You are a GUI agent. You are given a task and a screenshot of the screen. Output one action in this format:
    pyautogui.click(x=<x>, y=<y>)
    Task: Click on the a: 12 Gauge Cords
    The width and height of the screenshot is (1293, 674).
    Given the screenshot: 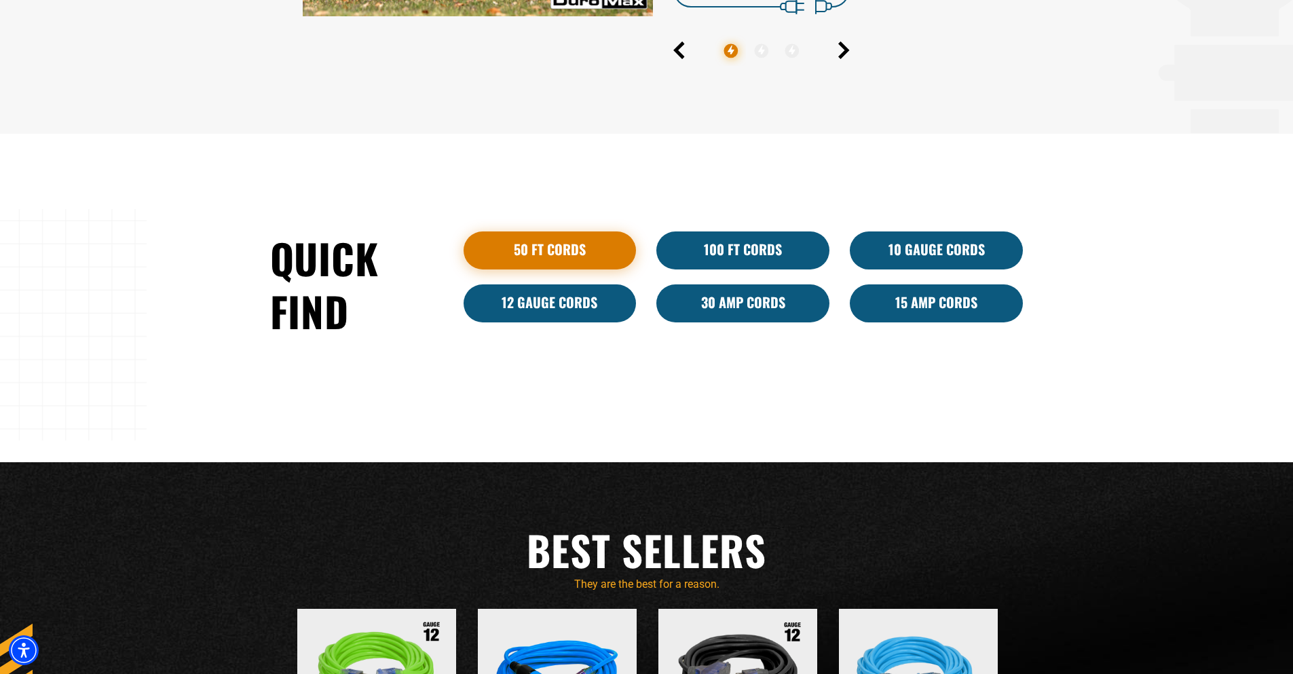 What is the action you would take?
    pyautogui.click(x=550, y=303)
    